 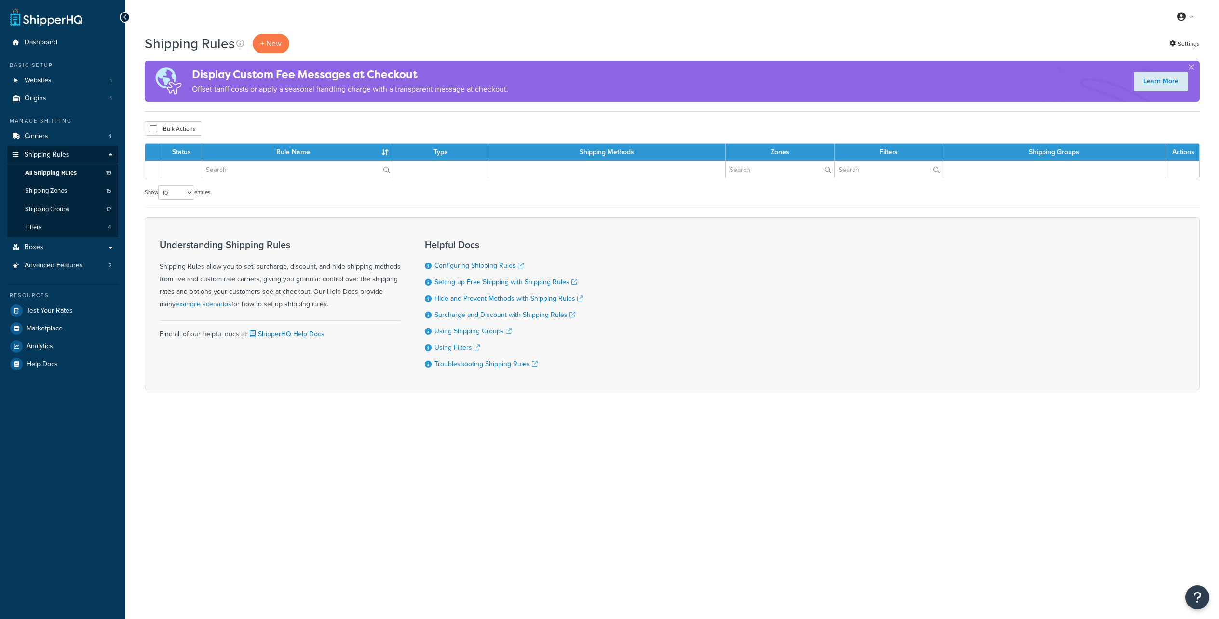 What do you see at coordinates (63, 329) in the screenshot?
I see `a: Marketplace` at bounding box center [63, 329].